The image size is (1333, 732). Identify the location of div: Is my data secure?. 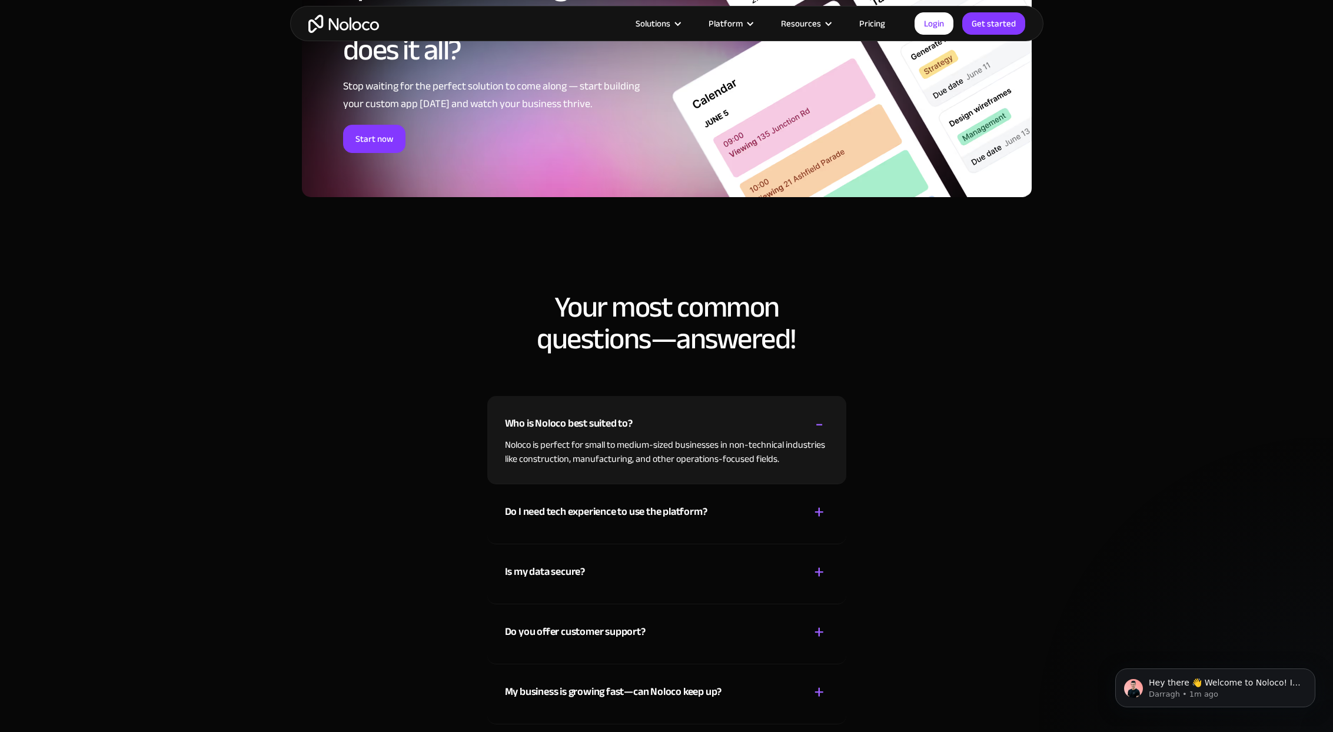
(545, 572).